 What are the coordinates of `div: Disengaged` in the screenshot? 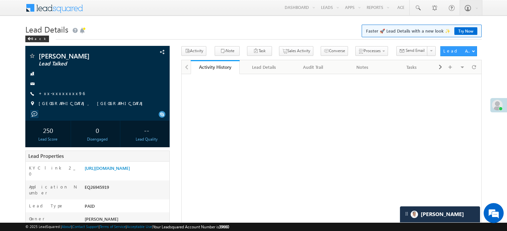 It's located at (97, 140).